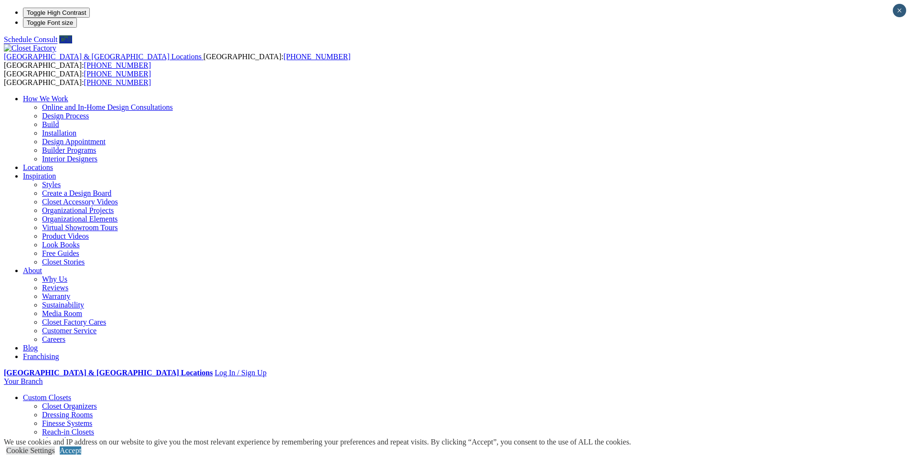  What do you see at coordinates (23, 381) in the screenshot?
I see `a: Your Branch` at bounding box center [23, 381].